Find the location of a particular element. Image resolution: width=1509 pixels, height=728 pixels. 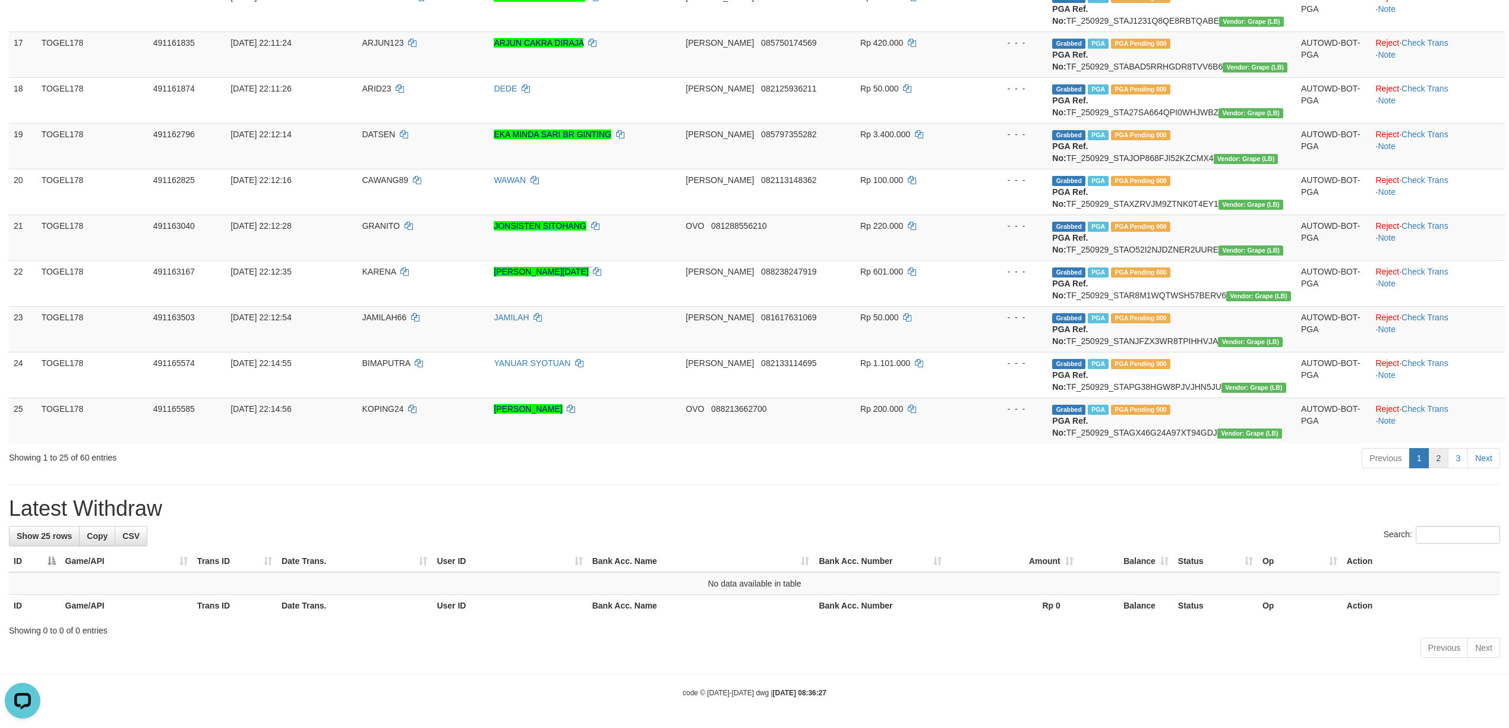

td: 18 is located at coordinates (23, 100).